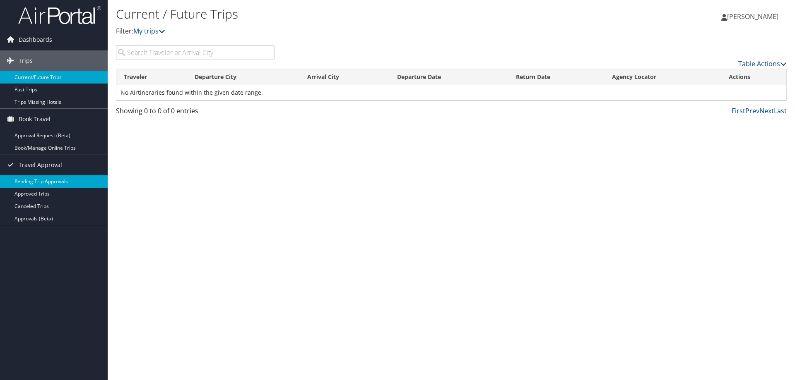  Describe the element at coordinates (34, 119) in the screenshot. I see `span: Book Travel` at that location.